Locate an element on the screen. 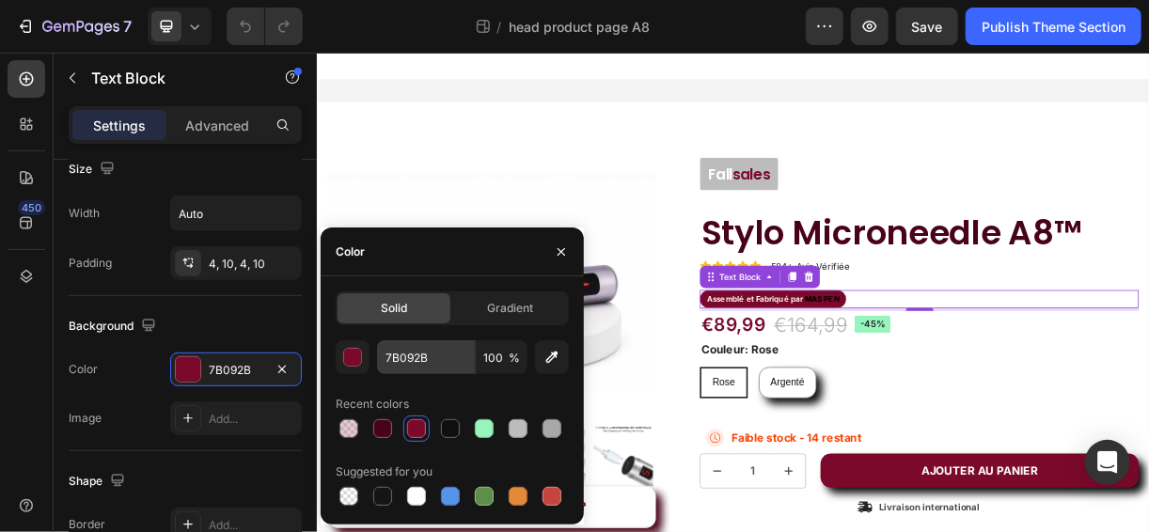  button: 7 is located at coordinates (73, 26).